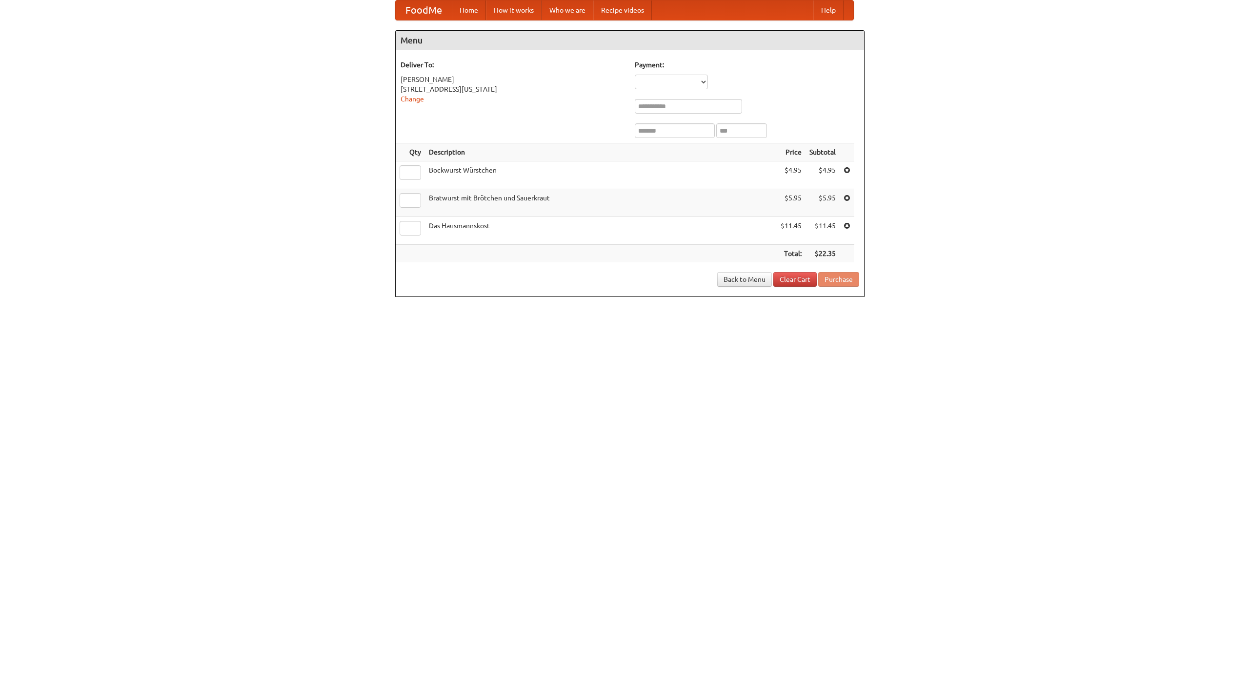  What do you see at coordinates (600, 152) in the screenshot?
I see `th: Description` at bounding box center [600, 152].